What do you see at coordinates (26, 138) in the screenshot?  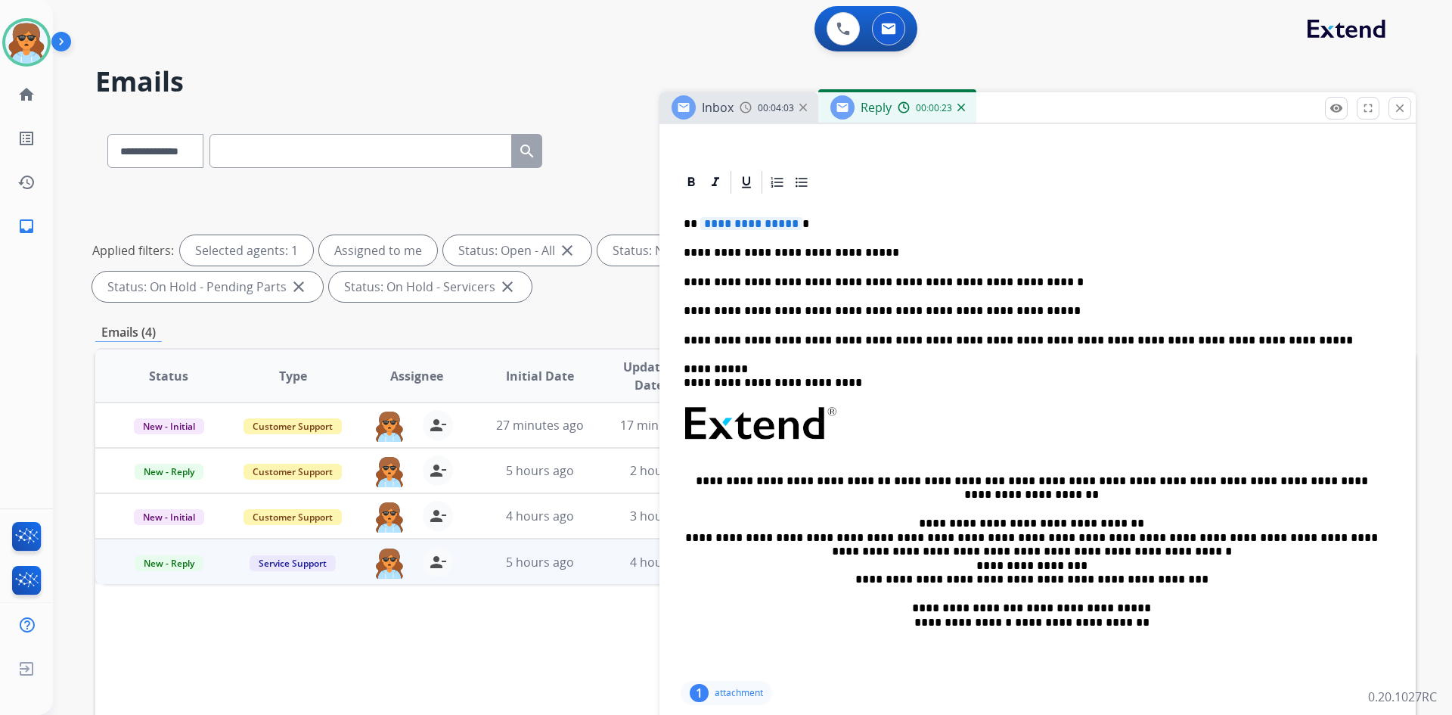 I see `mat-icon: list_alt` at bounding box center [26, 138].